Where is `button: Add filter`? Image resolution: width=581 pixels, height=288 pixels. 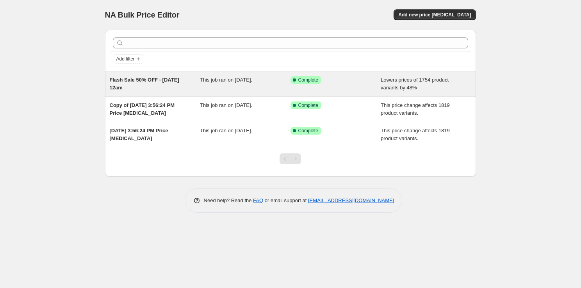 button: Add filter is located at coordinates (128, 59).